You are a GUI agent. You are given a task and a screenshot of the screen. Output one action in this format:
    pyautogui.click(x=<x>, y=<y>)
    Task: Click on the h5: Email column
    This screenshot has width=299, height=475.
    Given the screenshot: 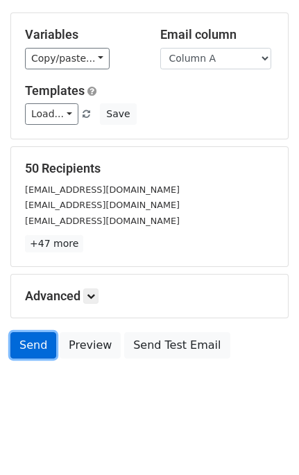 What is the action you would take?
    pyautogui.click(x=217, y=35)
    